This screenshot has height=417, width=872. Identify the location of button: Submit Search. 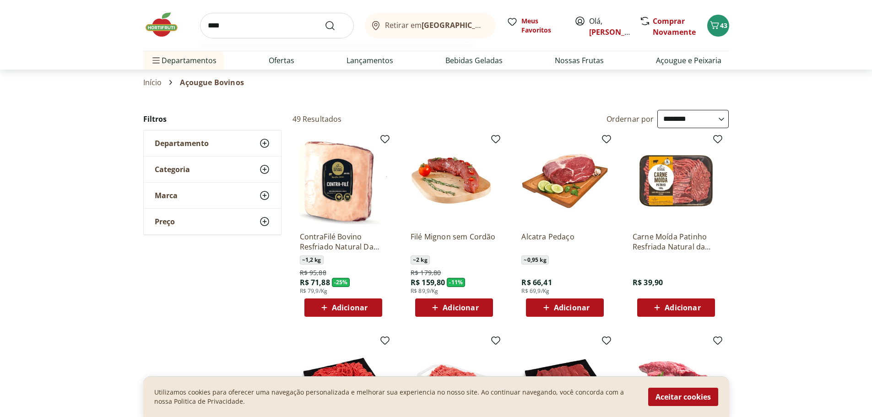
(335, 26).